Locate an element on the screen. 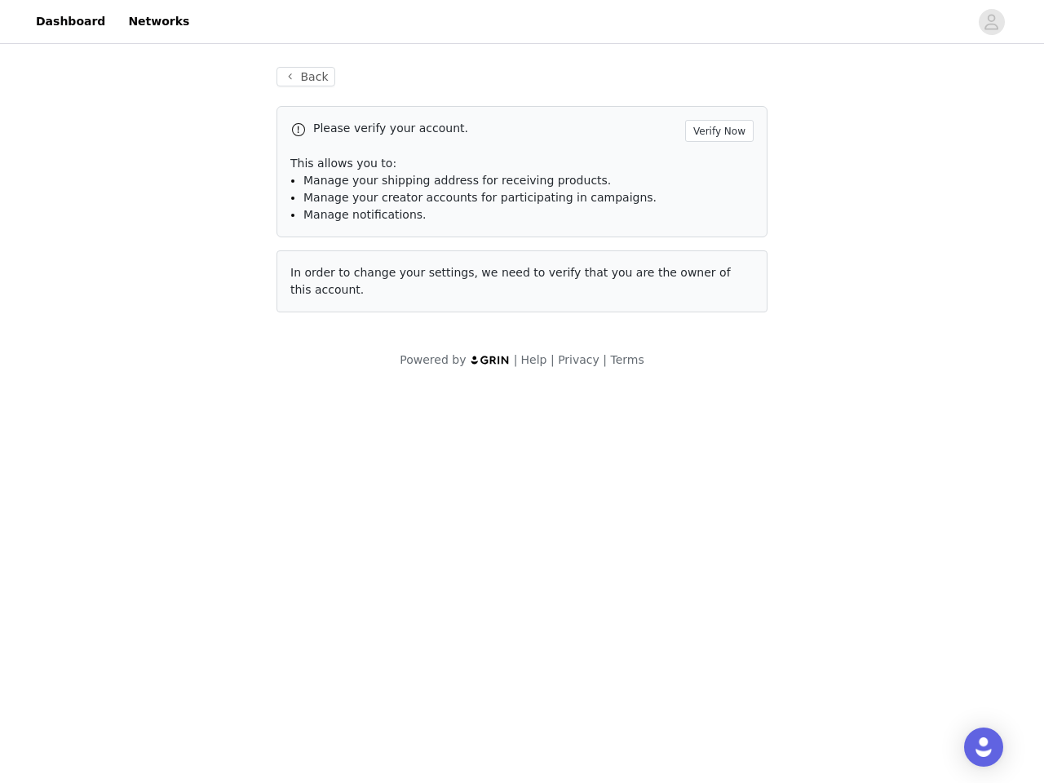 Image resolution: width=1044 pixels, height=783 pixels. span: In order to change your settings, we need to verify that you are the owner of this account. is located at coordinates (510, 281).